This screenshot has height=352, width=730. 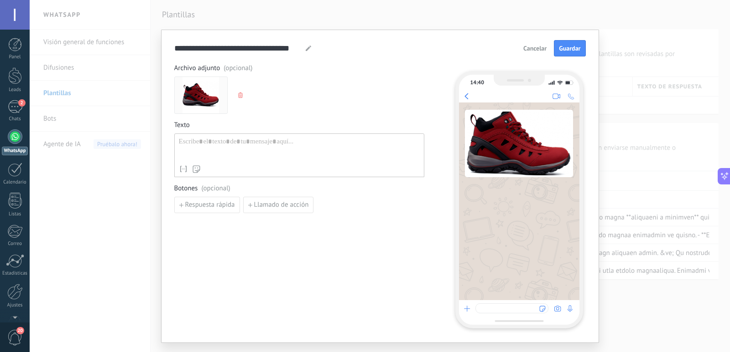 What do you see at coordinates (477, 83) in the screenshot?
I see `div: 14:40` at bounding box center [477, 83].